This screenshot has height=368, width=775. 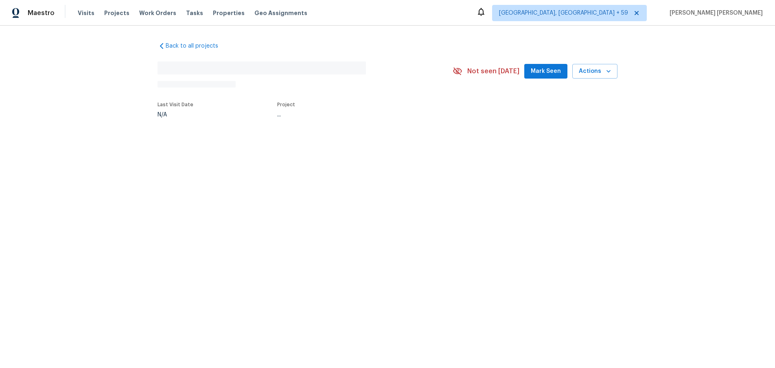 I want to click on a: Back to all projects, so click(x=197, y=46).